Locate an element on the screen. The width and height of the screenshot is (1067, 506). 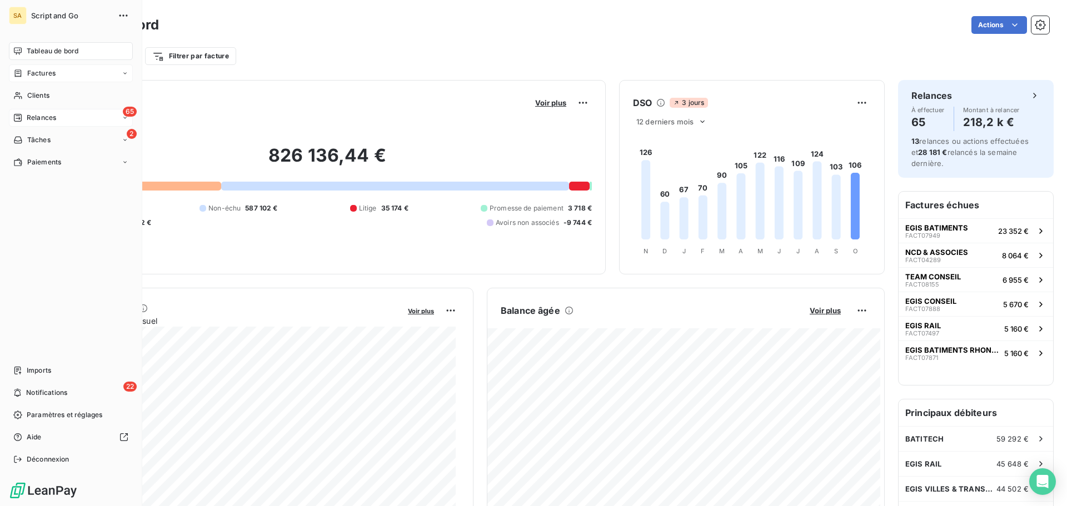
span: -9 744 € is located at coordinates (577, 223).